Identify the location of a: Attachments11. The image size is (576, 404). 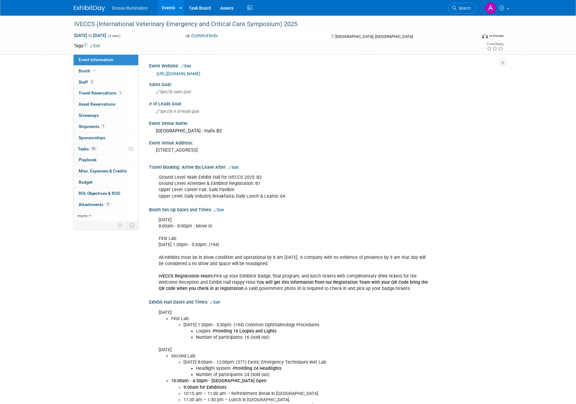
(106, 204).